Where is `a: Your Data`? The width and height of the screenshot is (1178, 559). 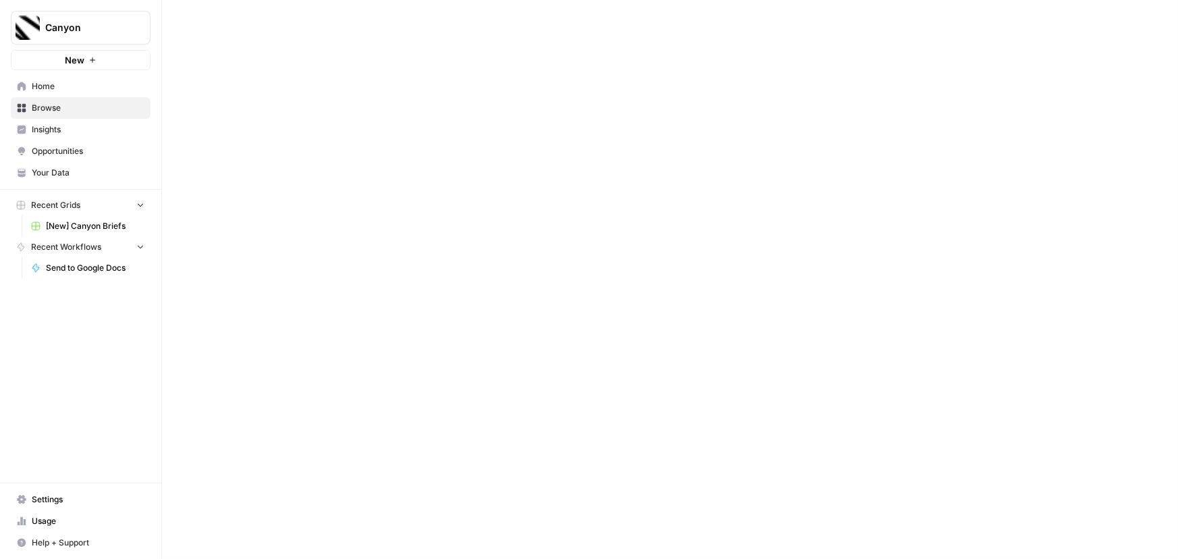
a: Your Data is located at coordinates (80, 173).